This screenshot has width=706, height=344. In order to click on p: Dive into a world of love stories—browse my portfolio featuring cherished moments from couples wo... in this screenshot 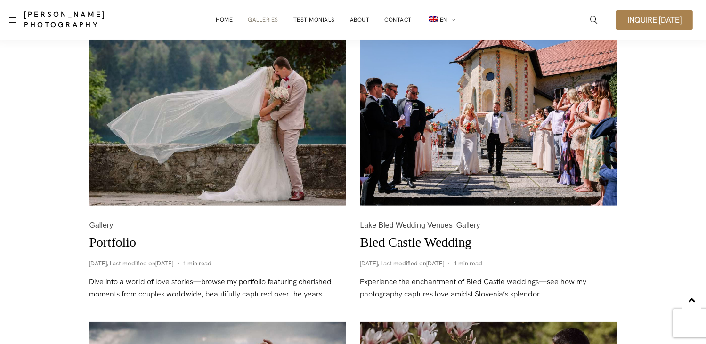, I will do `click(217, 288)`.